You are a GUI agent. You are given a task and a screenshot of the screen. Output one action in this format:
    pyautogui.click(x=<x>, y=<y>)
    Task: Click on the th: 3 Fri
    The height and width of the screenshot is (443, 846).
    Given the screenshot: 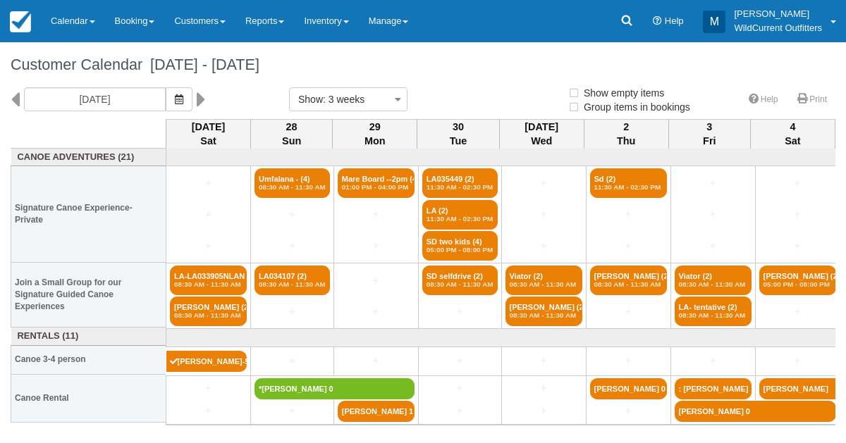 What is the action you would take?
    pyautogui.click(x=709, y=134)
    